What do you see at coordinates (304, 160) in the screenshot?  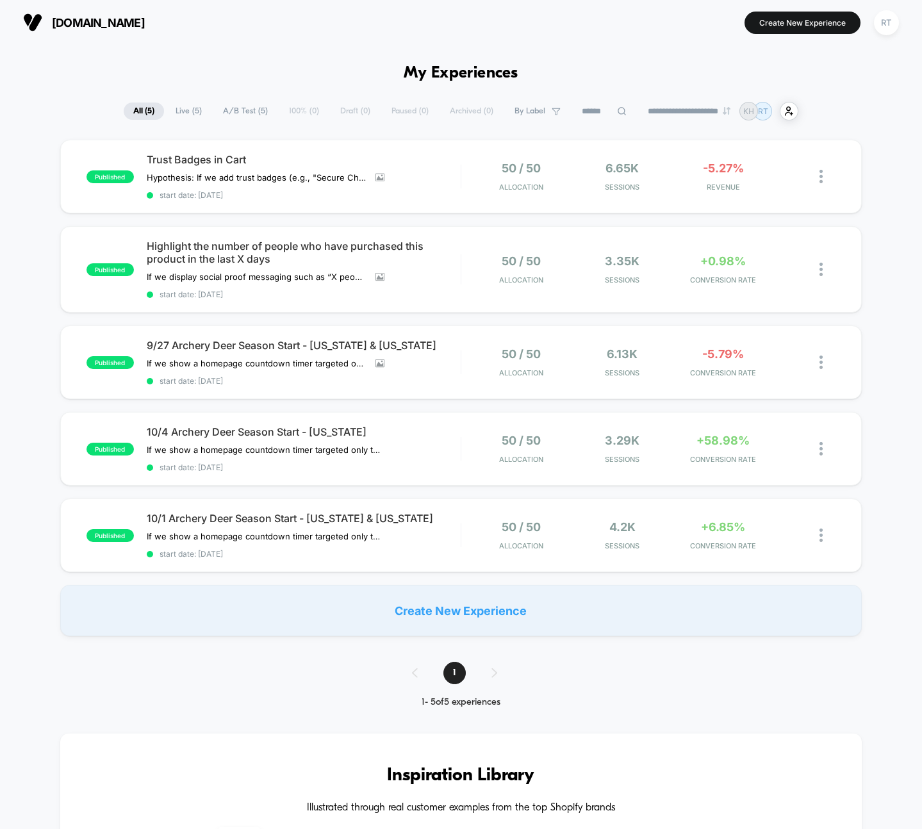 I see `span: Trust Badges in Cart` at bounding box center [304, 160].